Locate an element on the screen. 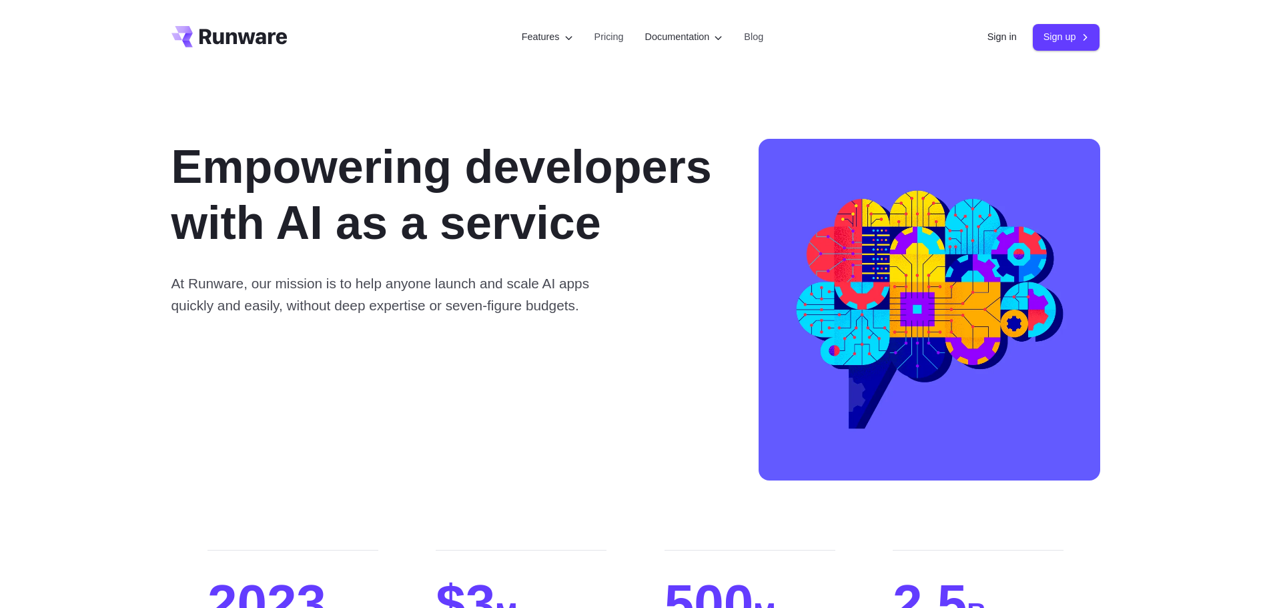 This screenshot has width=1271, height=608. a: Go to / is located at coordinates (229, 37).